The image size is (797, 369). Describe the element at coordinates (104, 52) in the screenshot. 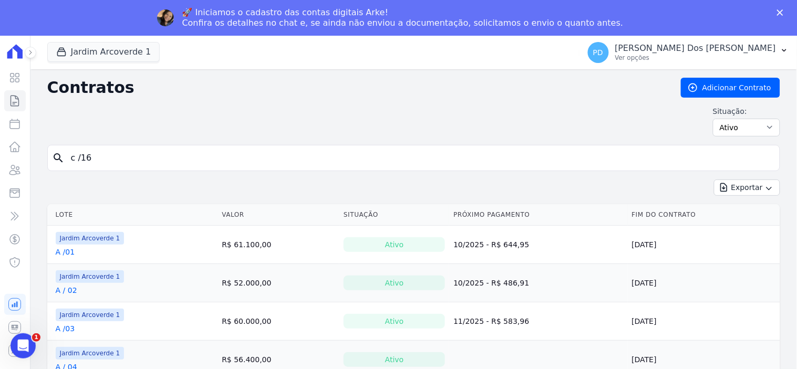

I see `button: Jardim Arcoverde 1` at that location.